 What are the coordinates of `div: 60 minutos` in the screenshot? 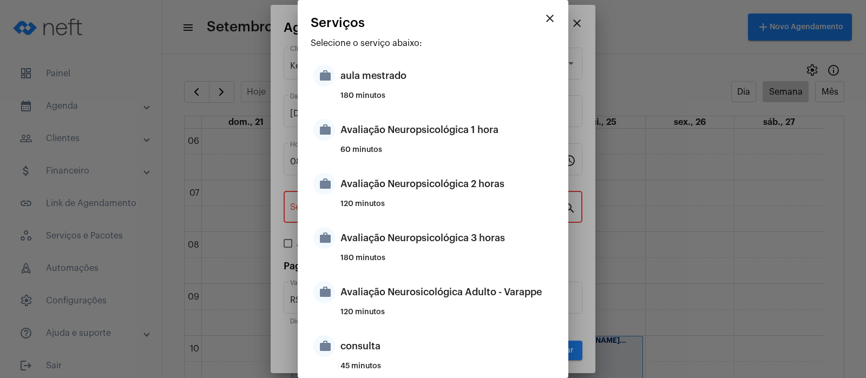 It's located at (446, 154).